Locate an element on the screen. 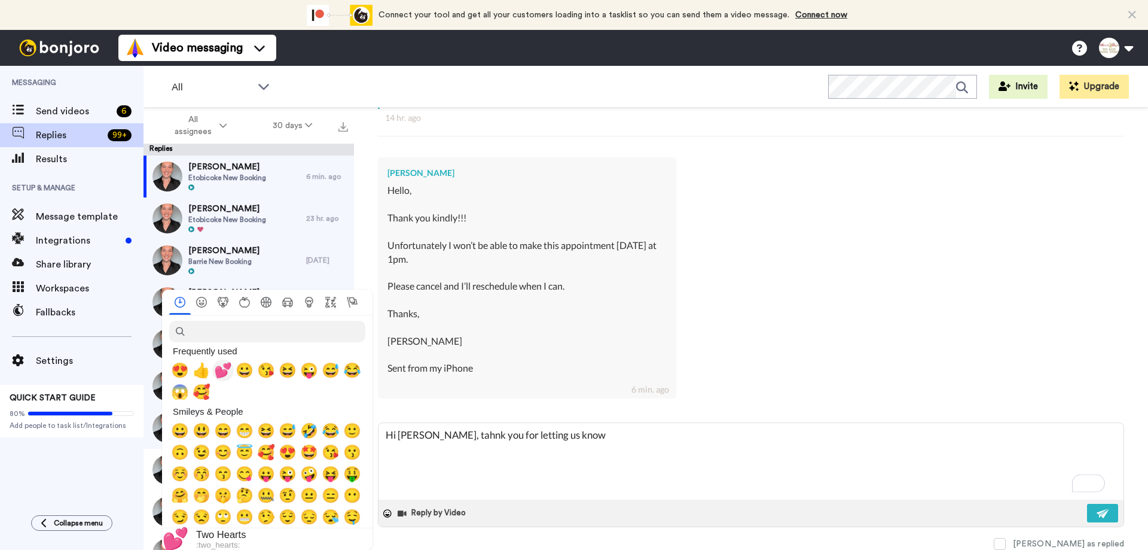 This screenshot has height=550, width=1148. button: 30 days is located at coordinates (292, 126).